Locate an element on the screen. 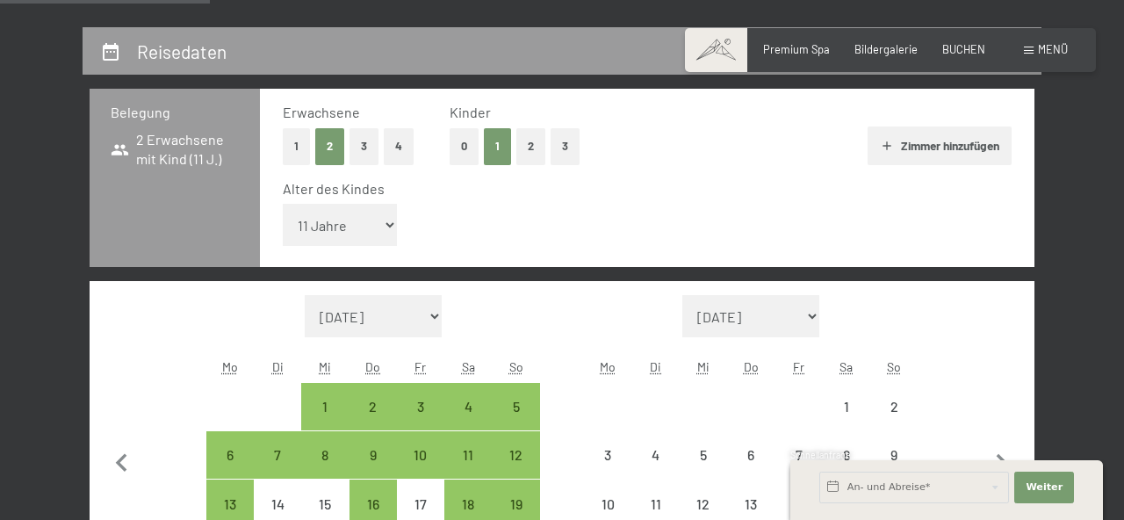  div: Tue Oct 07 2025 is located at coordinates (277, 455).